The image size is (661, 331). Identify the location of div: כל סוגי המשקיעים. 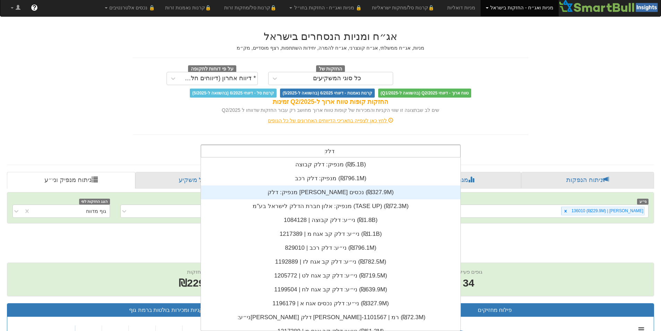
(337, 78).